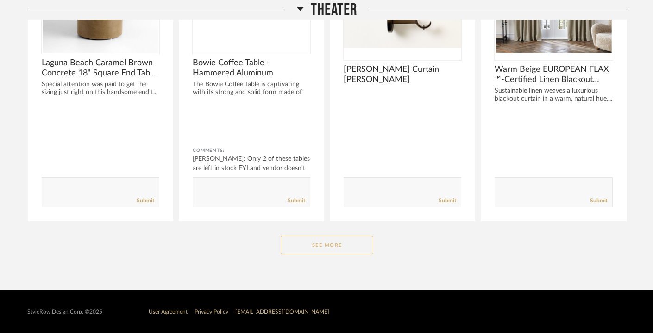 This screenshot has width=653, height=333. Describe the element at coordinates (252, 151) in the screenshot. I see `div: Comments:` at that location.